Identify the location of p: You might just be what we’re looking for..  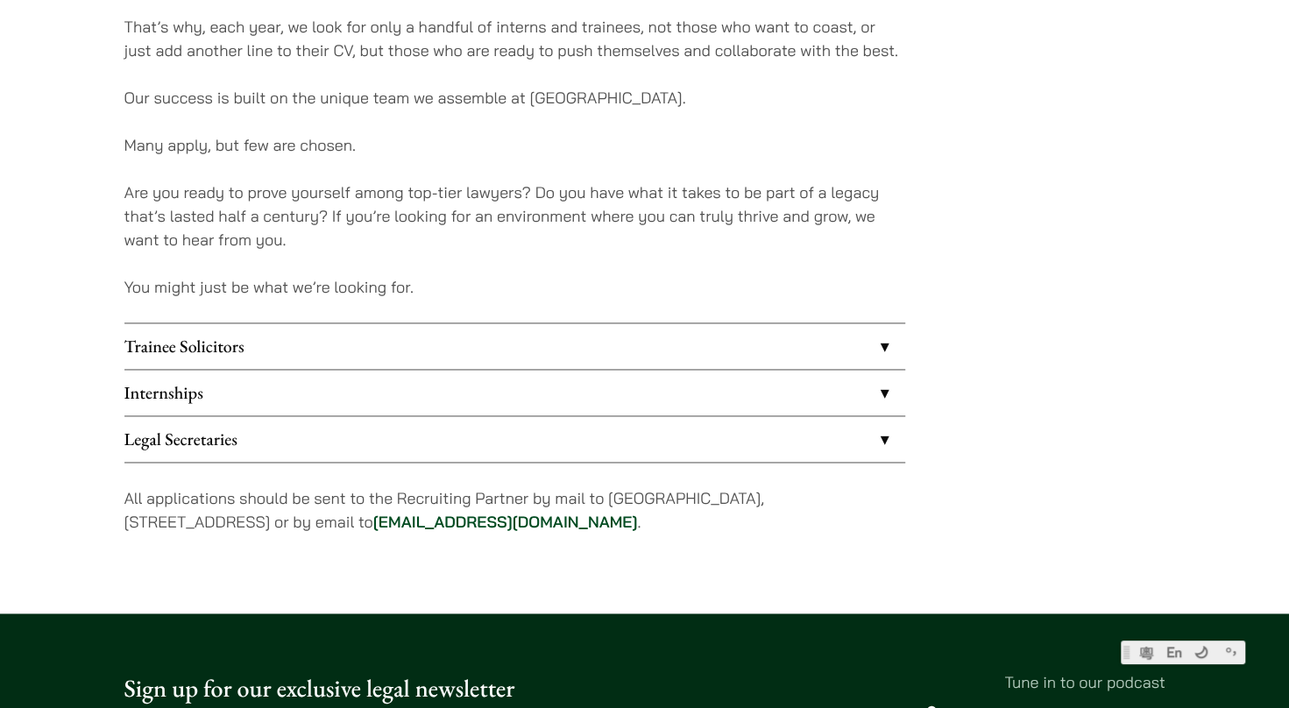
(514, 287).